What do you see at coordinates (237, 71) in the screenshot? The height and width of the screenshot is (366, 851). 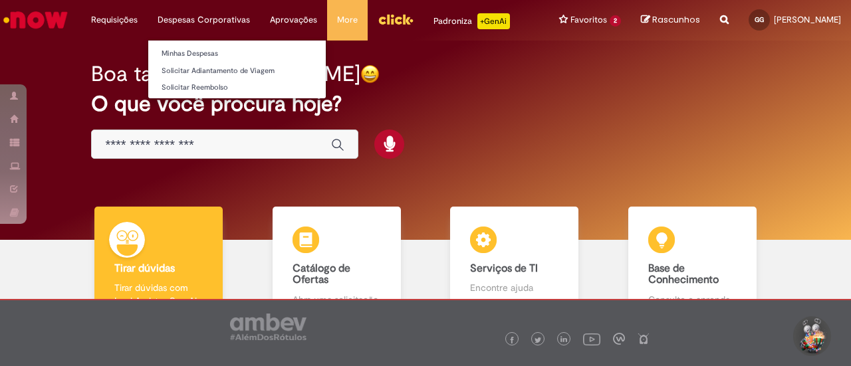 I see `a: Solicitar Adiantamento de Viagem` at bounding box center [237, 71].